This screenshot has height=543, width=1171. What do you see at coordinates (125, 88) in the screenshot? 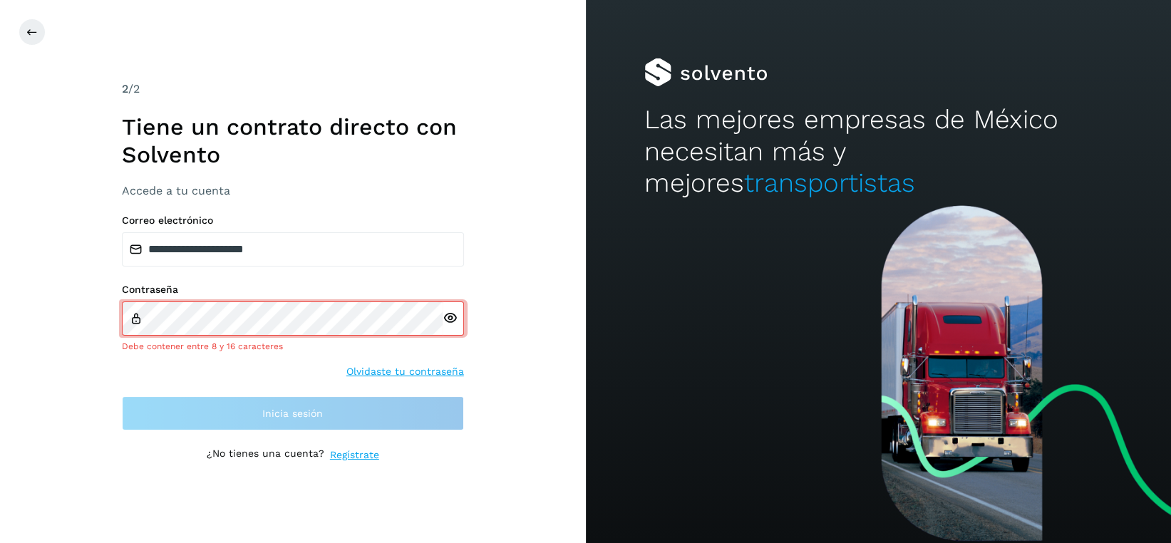
I see `span: 2` at bounding box center [125, 88].